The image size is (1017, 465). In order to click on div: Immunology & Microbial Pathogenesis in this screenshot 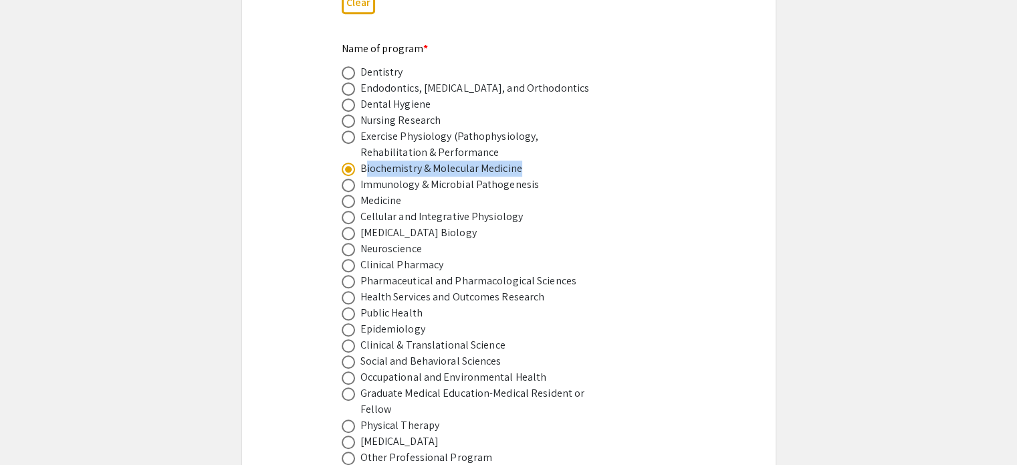, I will do `click(450, 185)`.